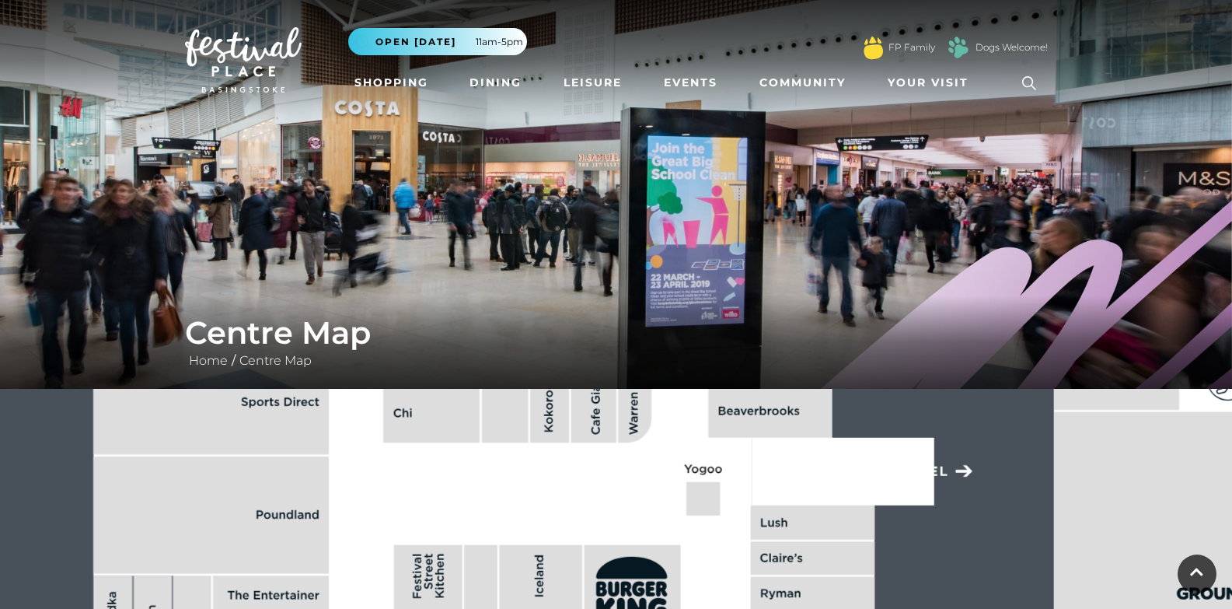 This screenshot has width=1232, height=609. I want to click on span: 11am-5pm, so click(499, 42).